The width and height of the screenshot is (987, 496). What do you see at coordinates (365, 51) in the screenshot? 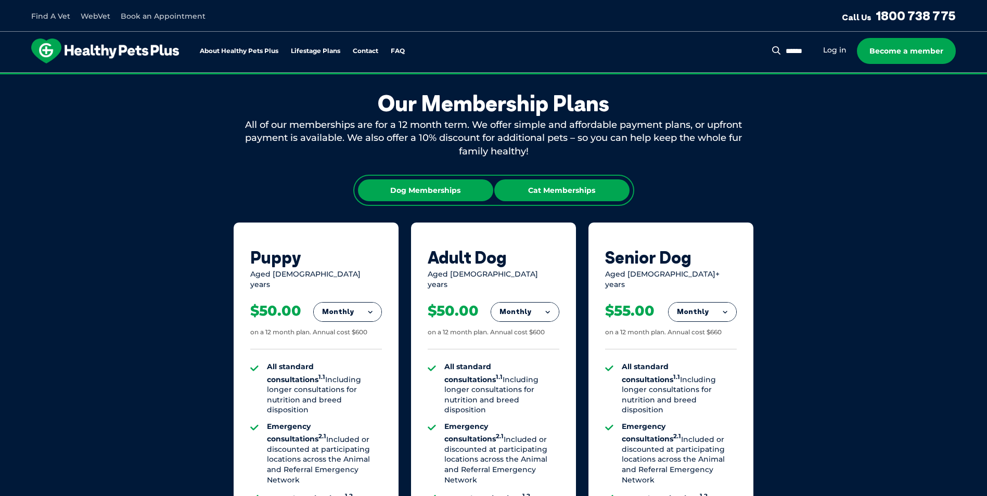
I see `a: Contact` at bounding box center [365, 51].